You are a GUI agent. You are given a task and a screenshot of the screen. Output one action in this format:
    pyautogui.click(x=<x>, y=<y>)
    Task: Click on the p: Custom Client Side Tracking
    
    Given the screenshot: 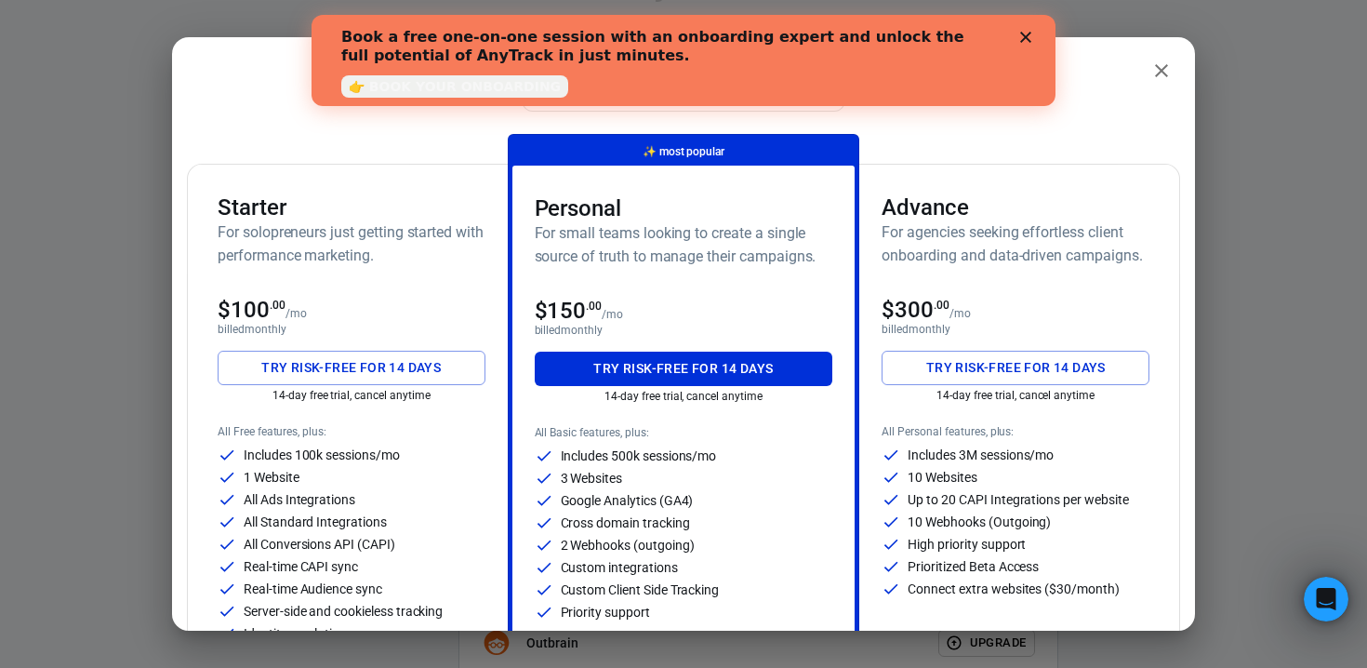 What is the action you would take?
    pyautogui.click(x=640, y=590)
    